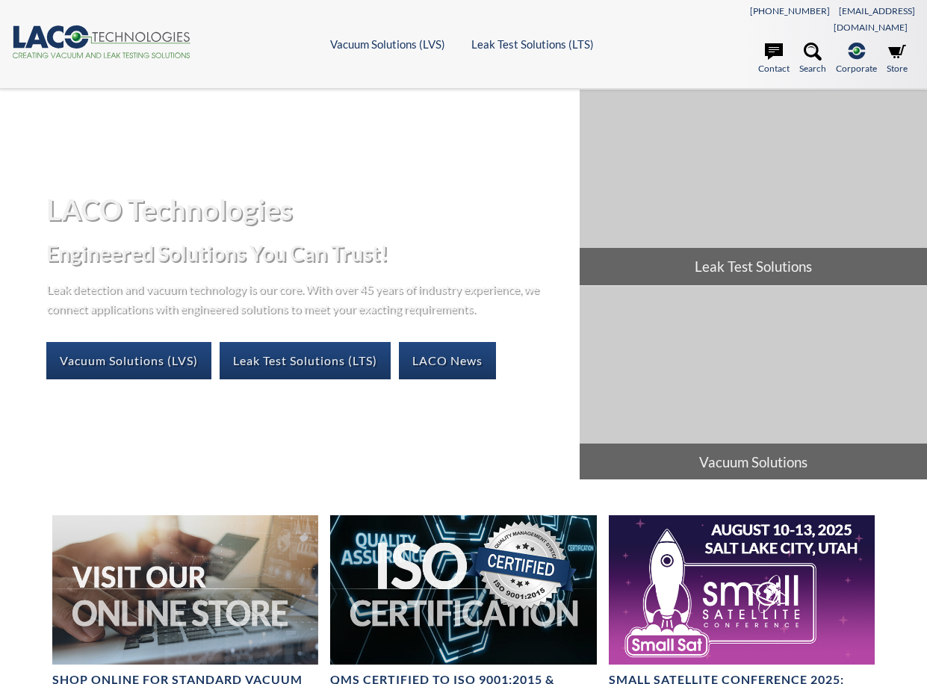  I want to click on span: Vacuum Solutions, so click(753, 462).